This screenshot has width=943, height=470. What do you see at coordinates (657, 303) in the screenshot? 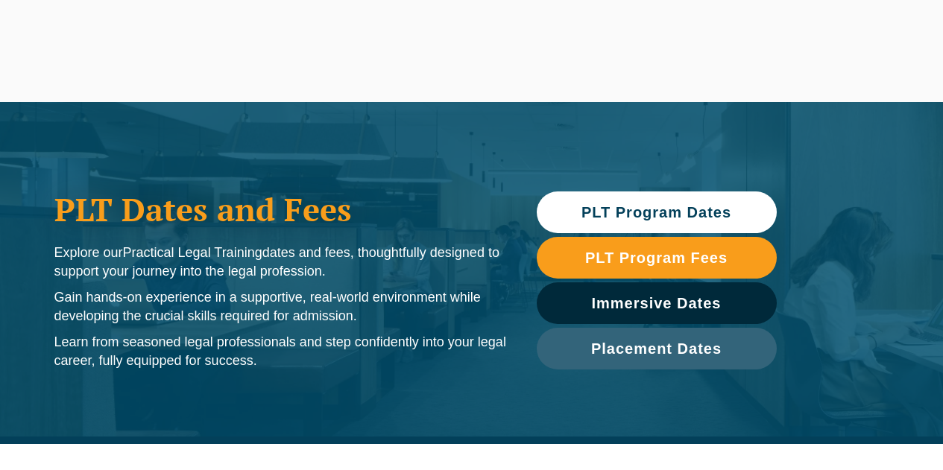
I see `a: Immersive Dates` at bounding box center [657, 303].